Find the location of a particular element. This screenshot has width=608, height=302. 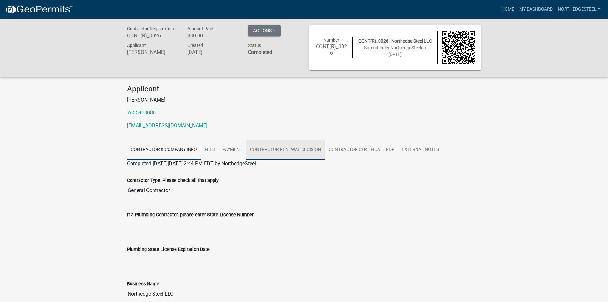

a: Fees is located at coordinates (210, 150).